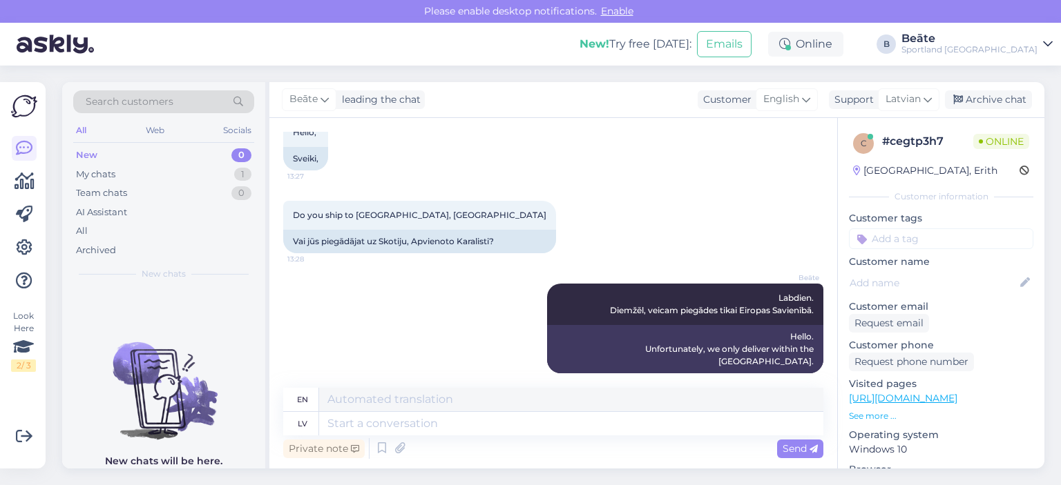 This screenshot has height=485, width=1061. Describe the element at coordinates (941, 262) in the screenshot. I see `p: Customer name` at that location.